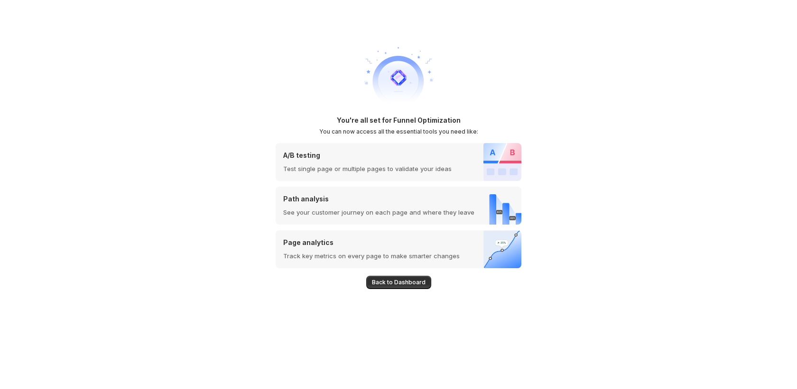  I want to click on button: Back to Dashboard, so click(398, 283).